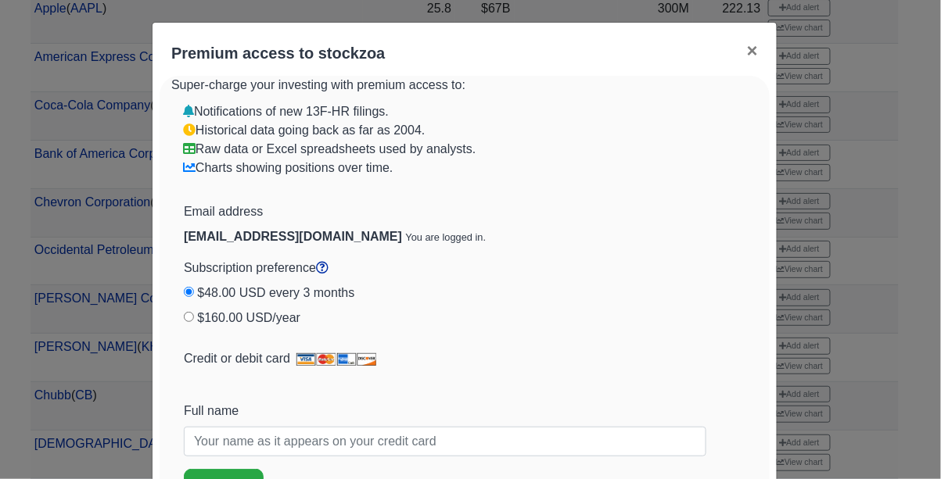 Image resolution: width=941 pixels, height=479 pixels. Describe the element at coordinates (256, 268) in the screenshot. I see `label: Subscription preference` at that location.